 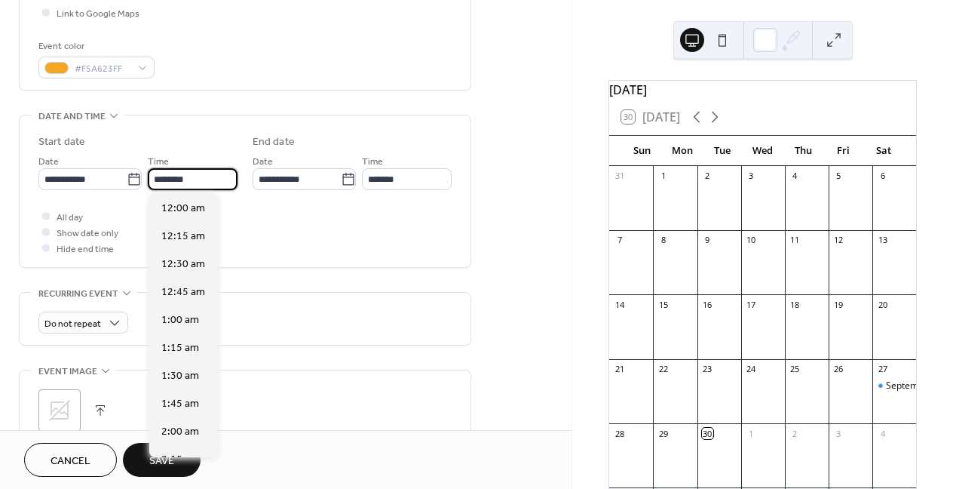 What do you see at coordinates (642, 151) in the screenshot?
I see `div: Sun` at bounding box center [642, 151].